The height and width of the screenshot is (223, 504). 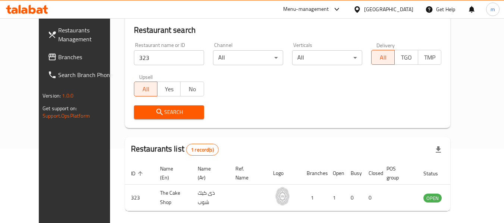 What do you see at coordinates (60, 109) in the screenshot?
I see `span: Get support on:` at bounding box center [60, 109].